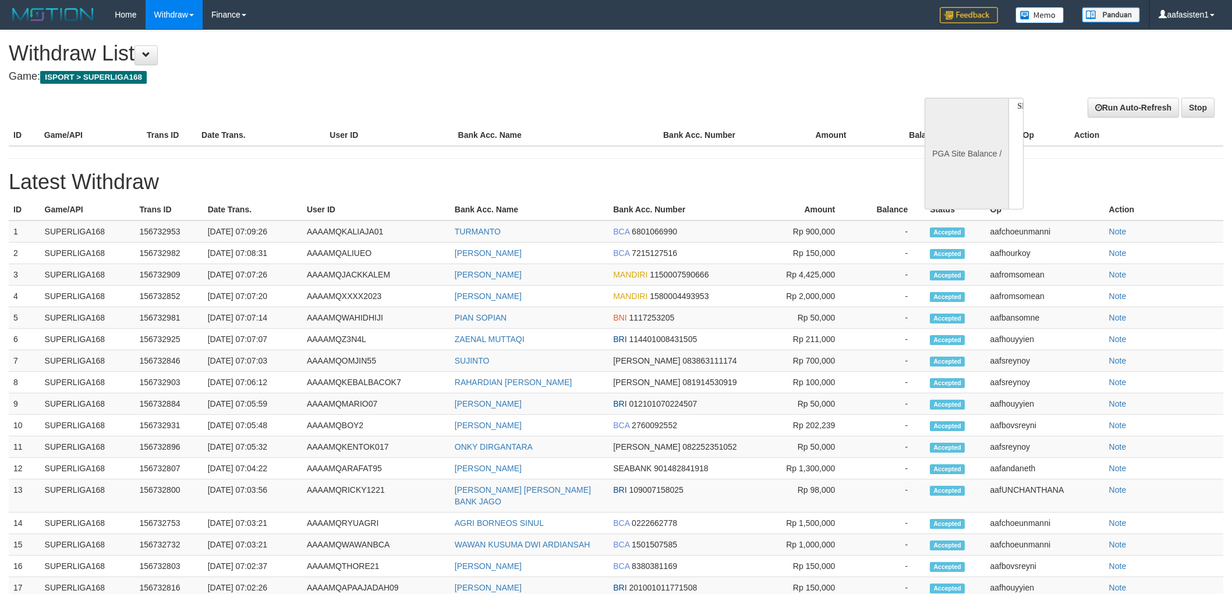 This screenshot has height=594, width=1232. What do you see at coordinates (489, 339) in the screenshot?
I see `a: ZAENAL MUTTAQI` at bounding box center [489, 339].